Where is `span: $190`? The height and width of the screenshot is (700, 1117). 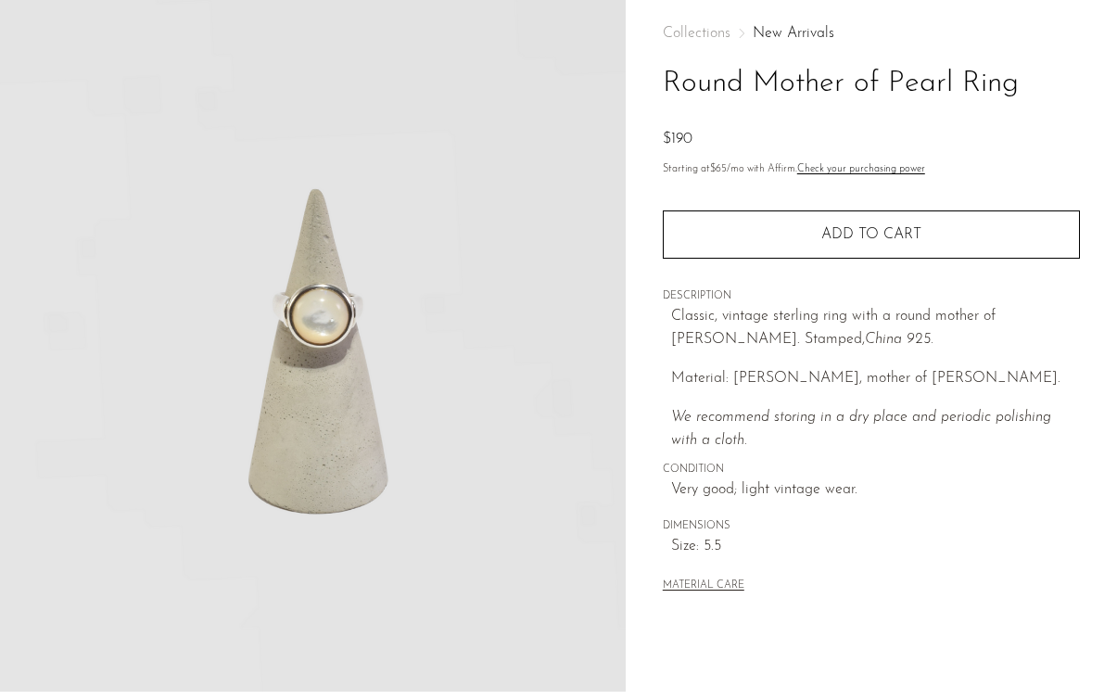 span: $190 is located at coordinates (677, 139).